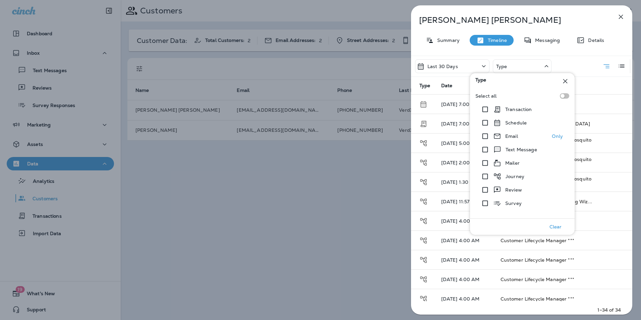  I want to click on p: Mailer, so click(513, 163).